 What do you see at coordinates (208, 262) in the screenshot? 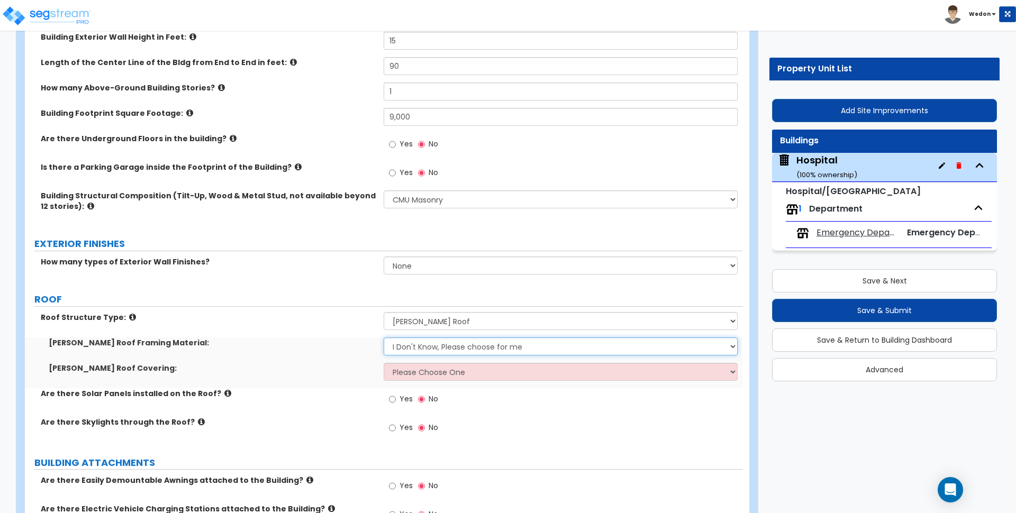
I see `label: How many types of Exterior Wall Finishes?` at bounding box center [208, 262].